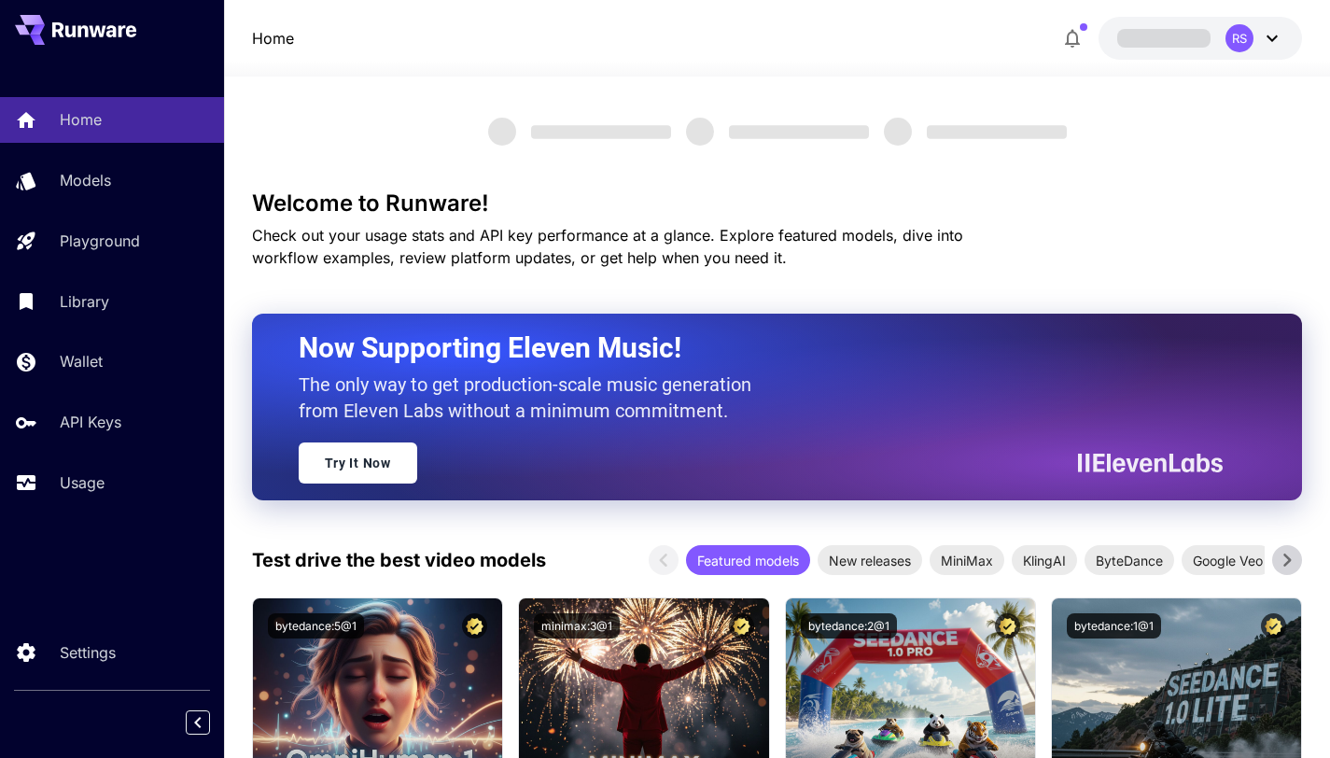 This screenshot has width=1330, height=758. Describe the element at coordinates (88, 653) in the screenshot. I see `p: Settings` at that location.